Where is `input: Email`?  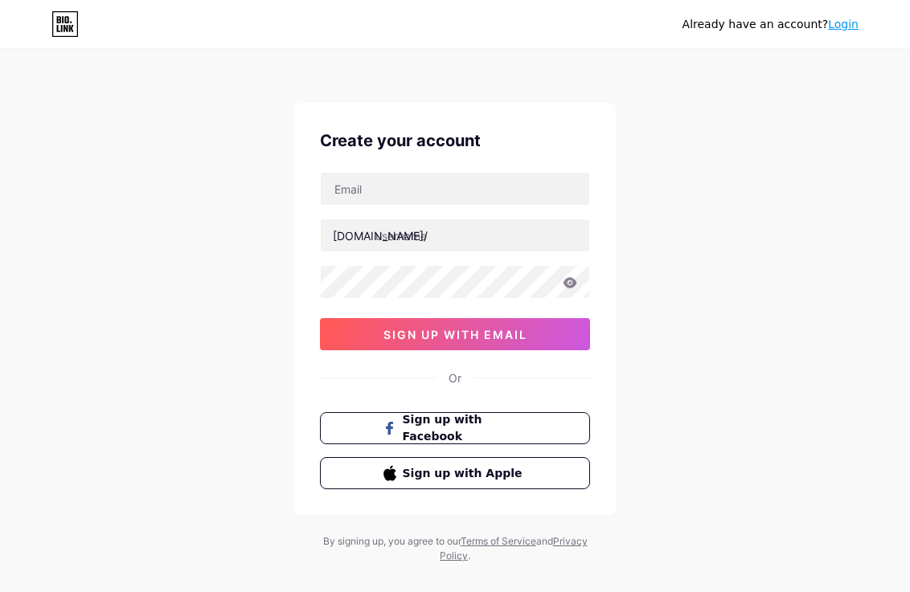
input: Email is located at coordinates (455, 189).